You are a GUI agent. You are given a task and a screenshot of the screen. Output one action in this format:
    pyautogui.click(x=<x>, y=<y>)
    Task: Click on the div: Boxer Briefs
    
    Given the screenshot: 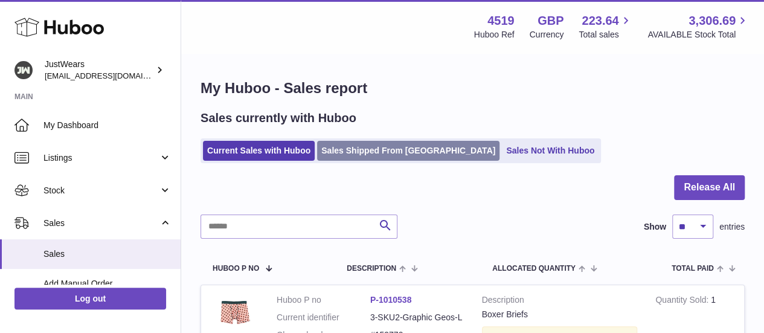 What is the action you would take?
    pyautogui.click(x=560, y=314)
    